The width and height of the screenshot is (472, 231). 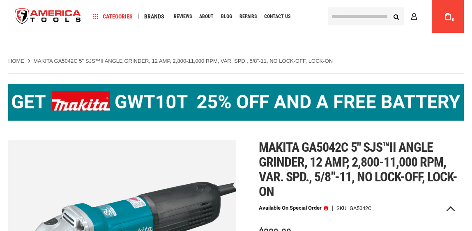 What do you see at coordinates (343, 208) in the screenshot?
I see `strong: SKU` at bounding box center [343, 208].